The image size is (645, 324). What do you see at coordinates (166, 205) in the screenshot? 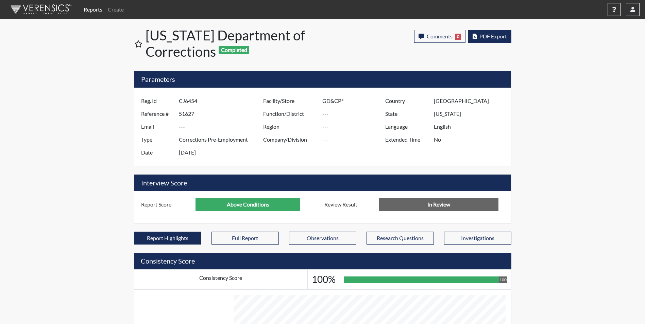
I see `label: Report Score` at bounding box center [166, 205].